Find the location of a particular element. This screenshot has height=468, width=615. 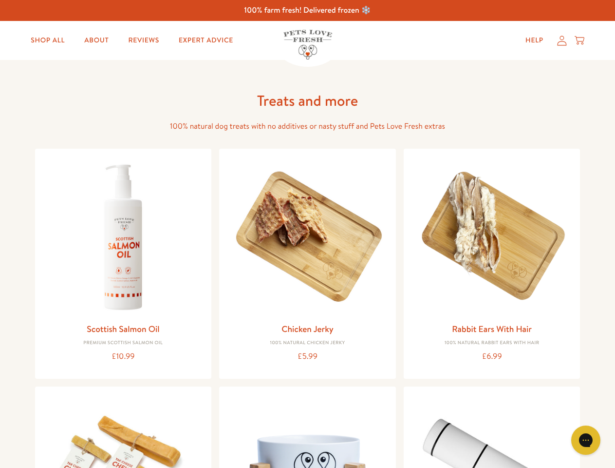

a: Help is located at coordinates (534, 40).